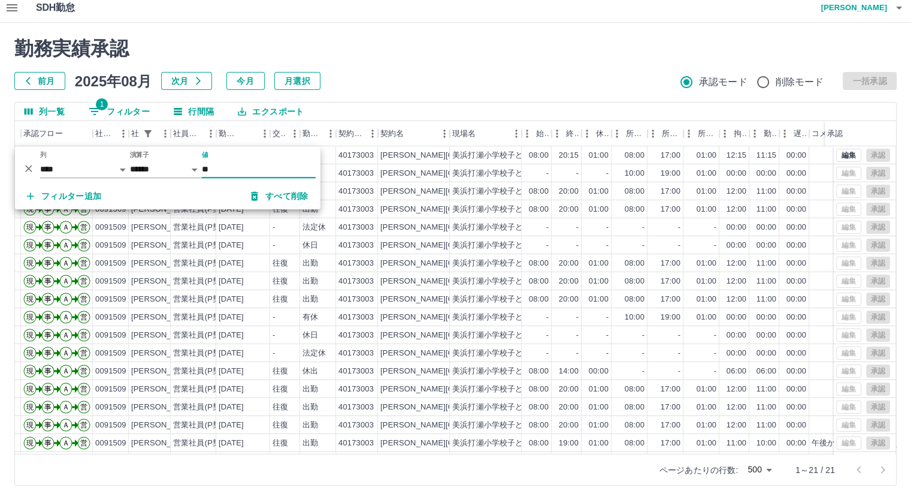  Describe the element at coordinates (229, 134) in the screenshot. I see `div: 勤務日` at that location.